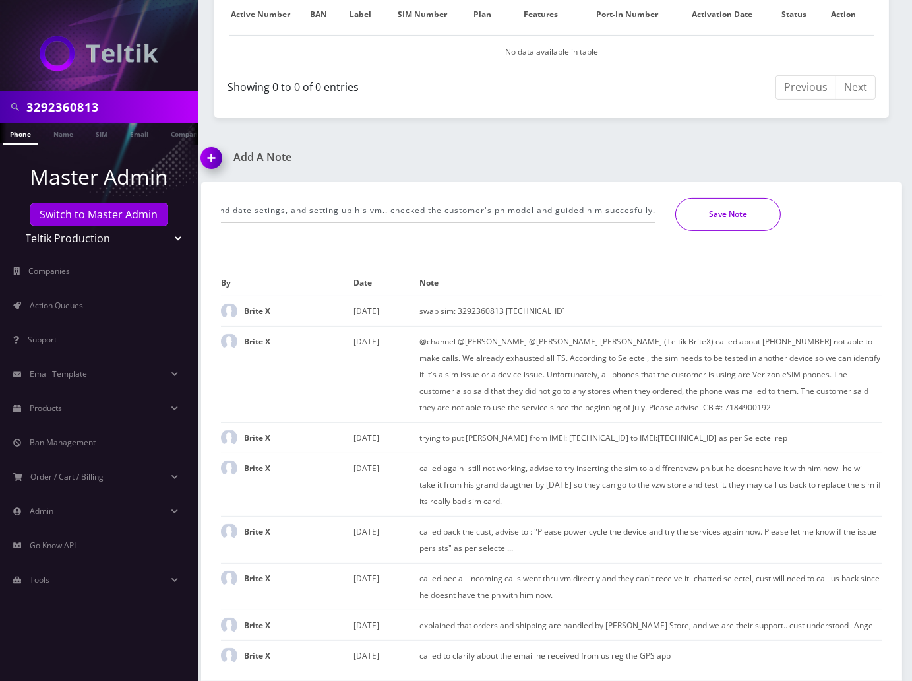  Describe the element at coordinates (186, 133) in the screenshot. I see `a: Company` at that location.